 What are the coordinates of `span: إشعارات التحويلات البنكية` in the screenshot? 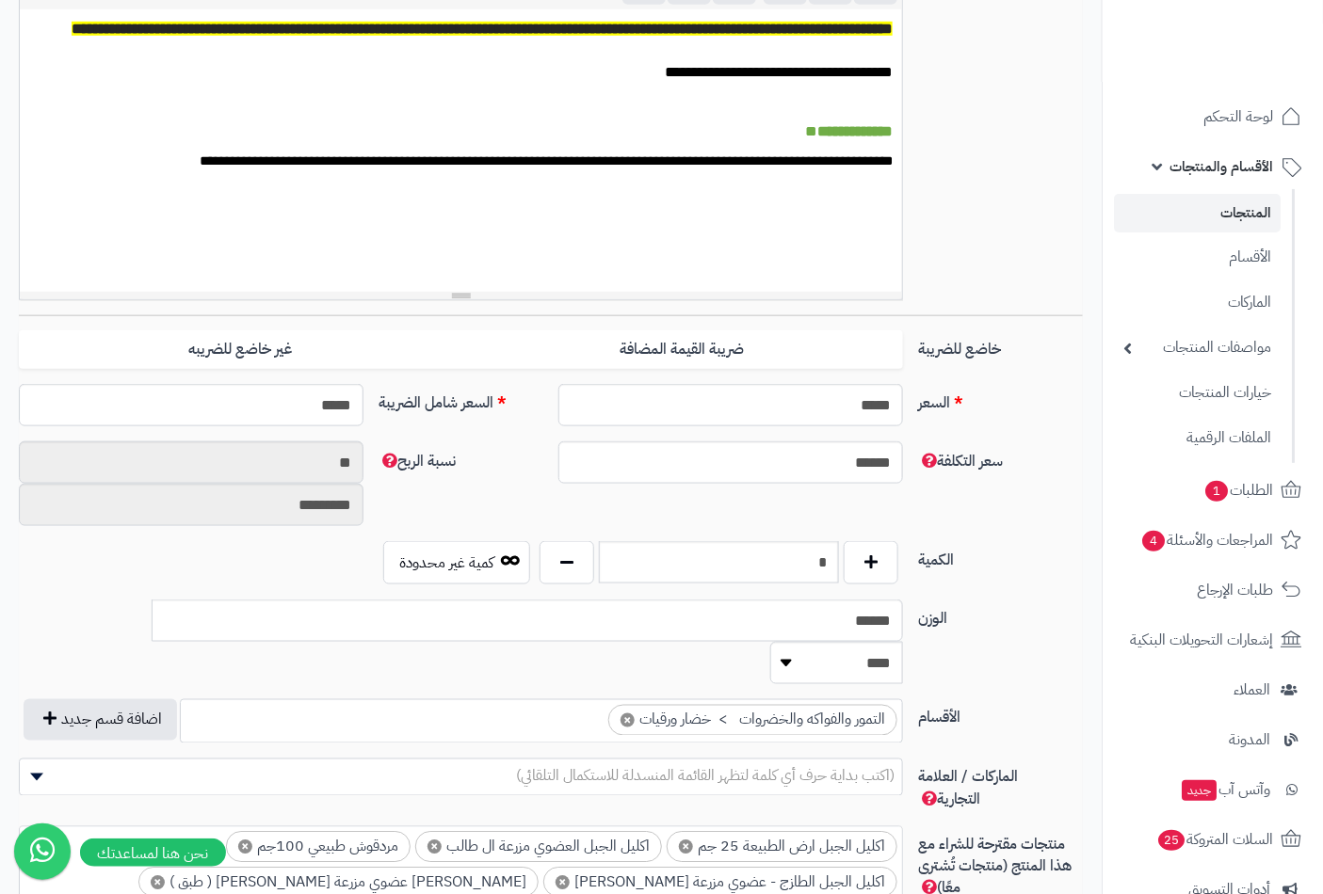 It's located at (1201, 640).